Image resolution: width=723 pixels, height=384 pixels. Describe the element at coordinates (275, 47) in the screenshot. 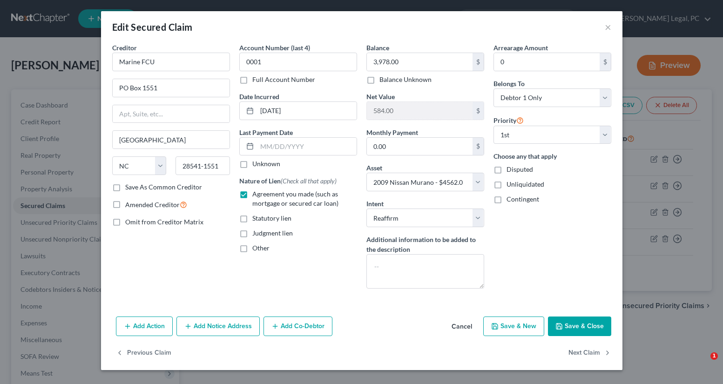

I see `label: Account Number (last 4)` at that location.